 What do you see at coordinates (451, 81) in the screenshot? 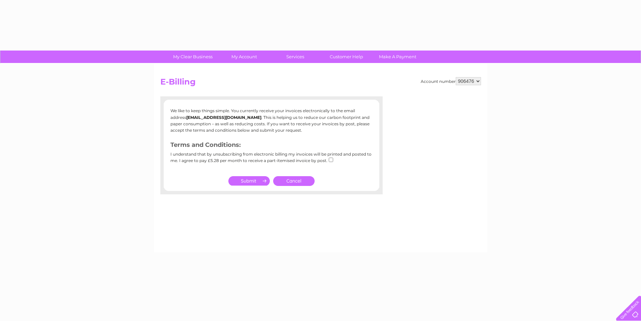
I see `div: Account number` at bounding box center [451, 81].